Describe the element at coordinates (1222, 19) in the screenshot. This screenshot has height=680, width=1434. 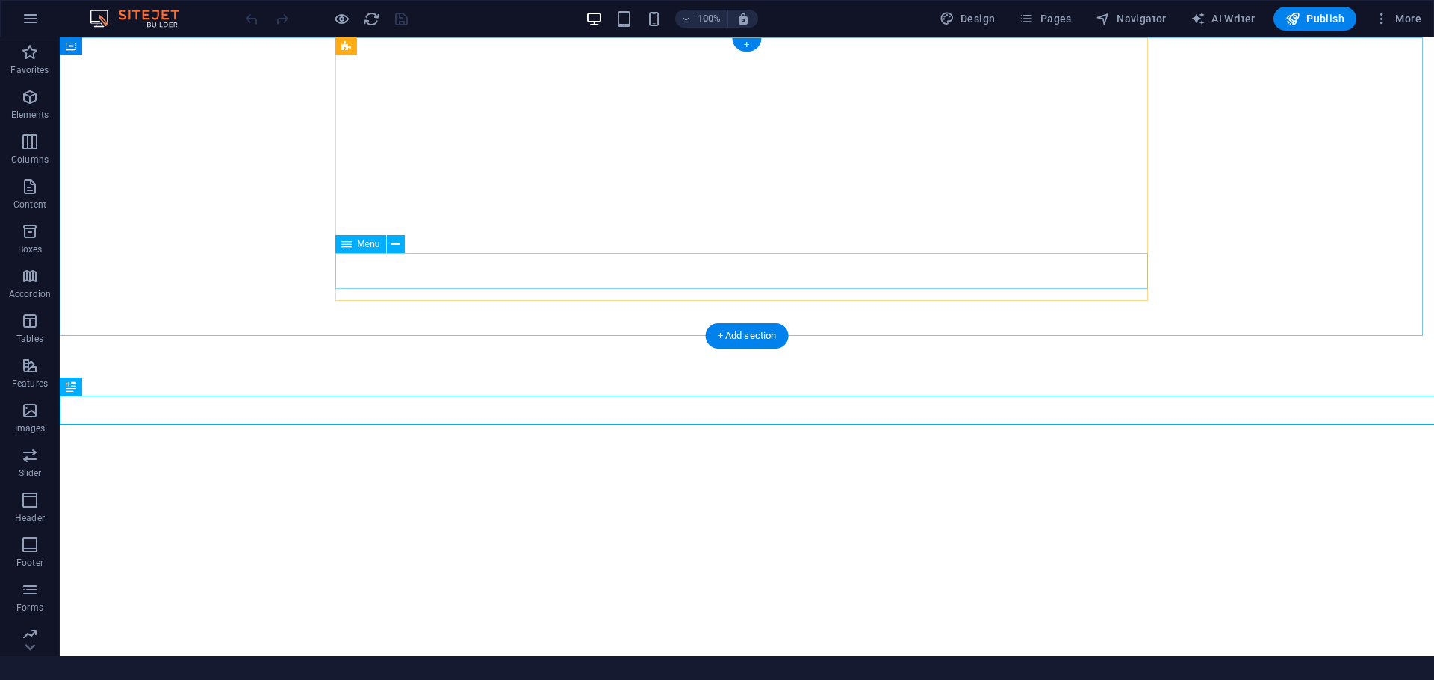
I see `button: AI Writer` at that location.